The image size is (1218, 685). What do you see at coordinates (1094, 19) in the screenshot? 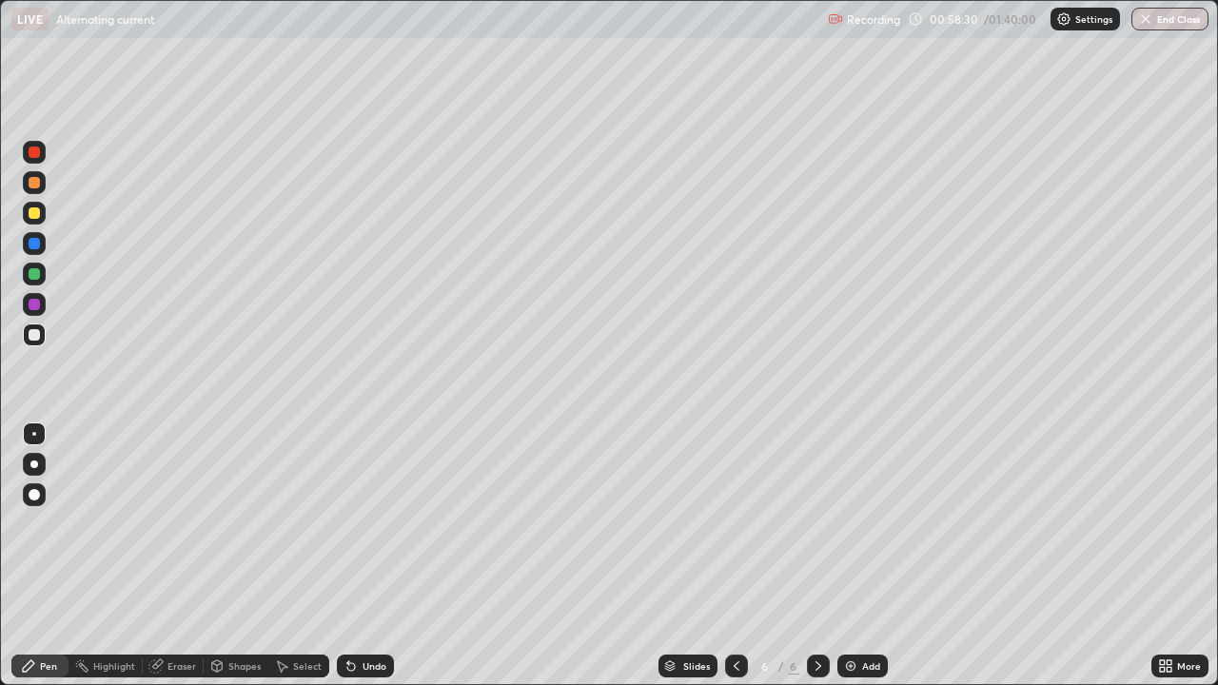
I see `p: Settings` at bounding box center [1094, 19].